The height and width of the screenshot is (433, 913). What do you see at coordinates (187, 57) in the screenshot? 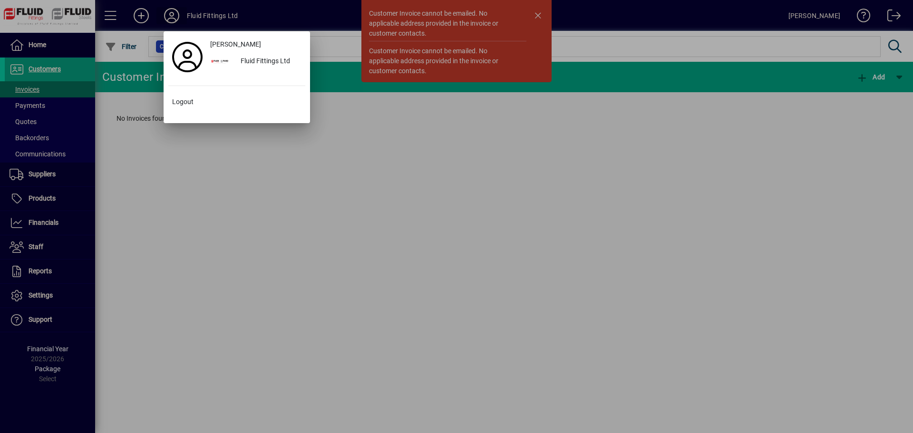
I see `a: Profile` at bounding box center [187, 57].